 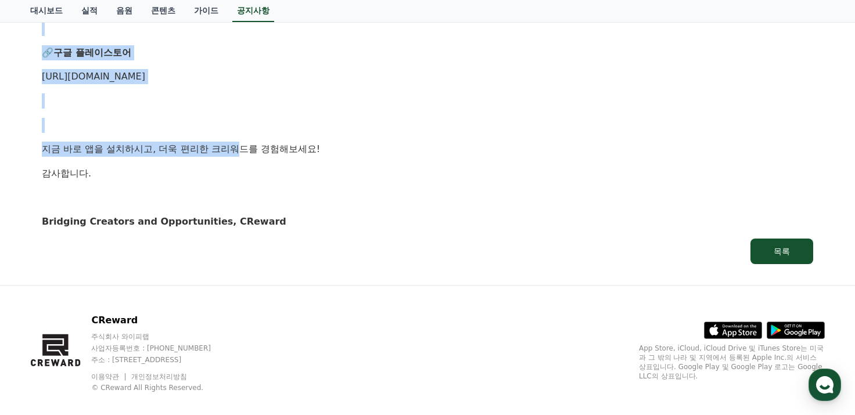 I want to click on a: 홈, so click(x=40, y=333).